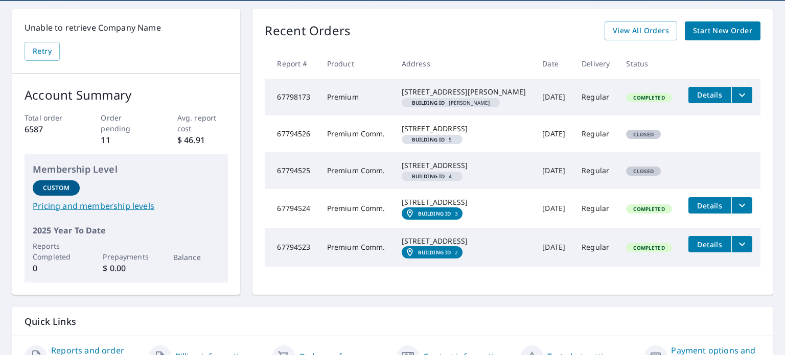  Describe the element at coordinates (741, 244) in the screenshot. I see `button: filesDropdownBtn-67794523` at that location.